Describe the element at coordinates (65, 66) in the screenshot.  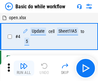
I see `img: Skip` at that location.